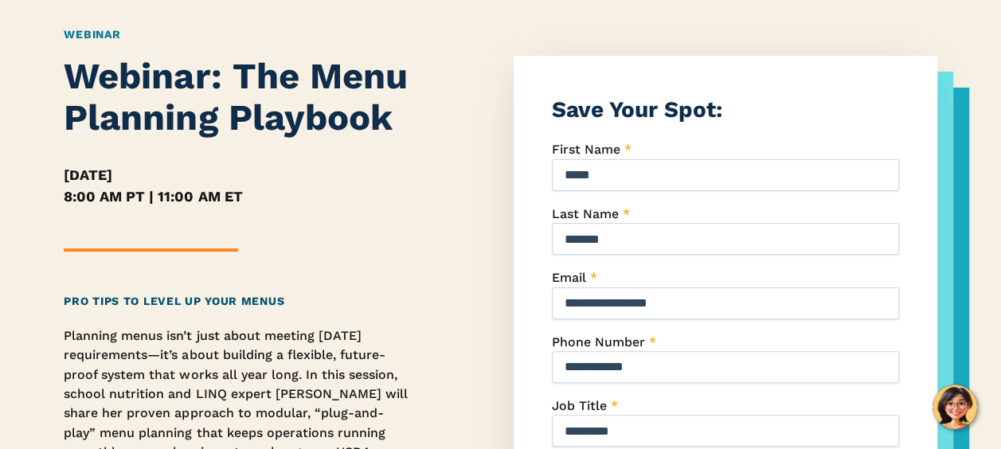  Describe the element at coordinates (598, 342) in the screenshot. I see `span: Phone Number` at that location.